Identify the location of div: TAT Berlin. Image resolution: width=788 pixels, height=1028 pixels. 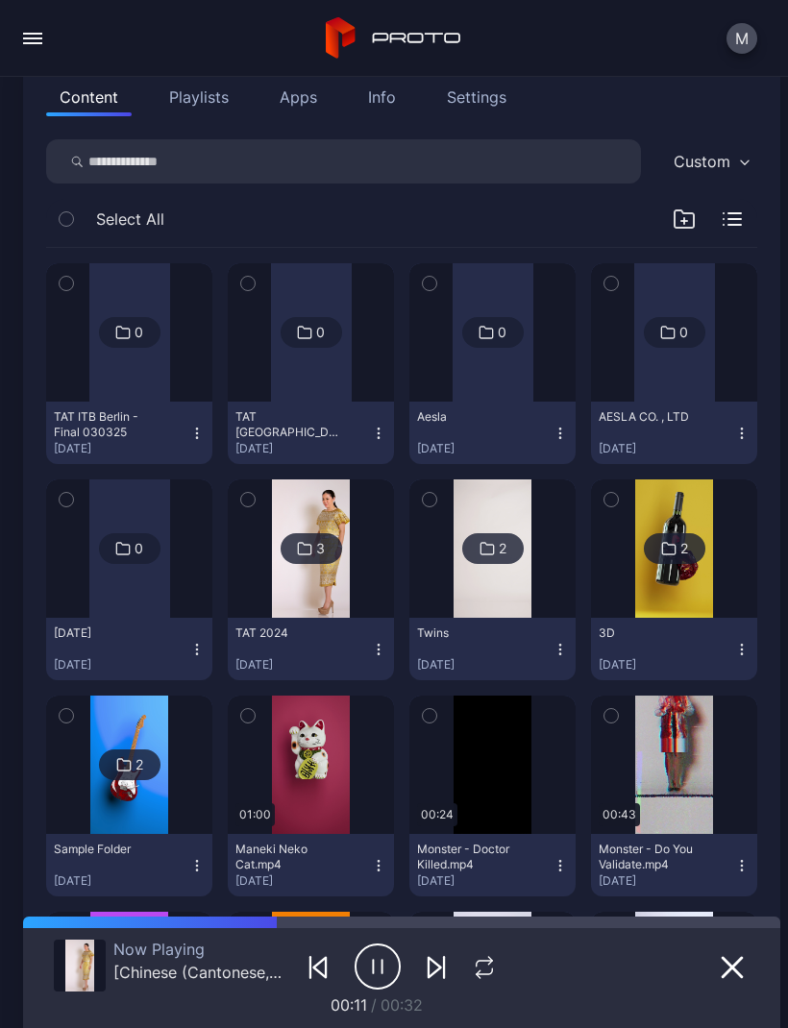
(288, 425).